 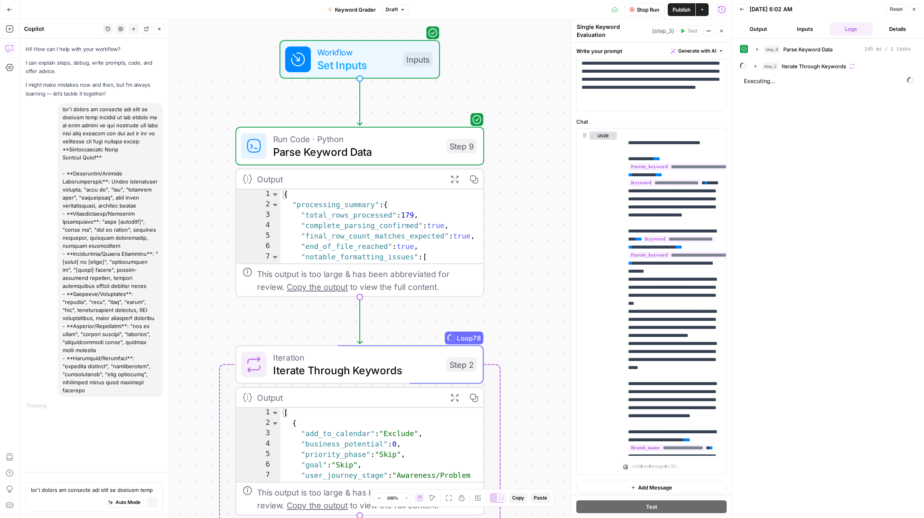 What do you see at coordinates (829, 81) in the screenshot?
I see `span: Executing...` at bounding box center [829, 81].